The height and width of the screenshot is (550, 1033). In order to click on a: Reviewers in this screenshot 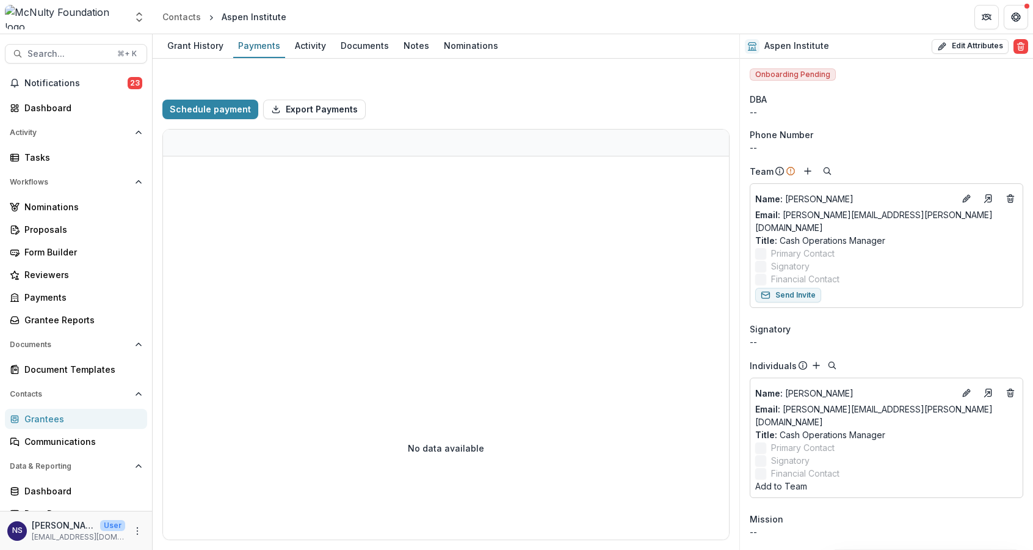, I will do `click(76, 274)`.